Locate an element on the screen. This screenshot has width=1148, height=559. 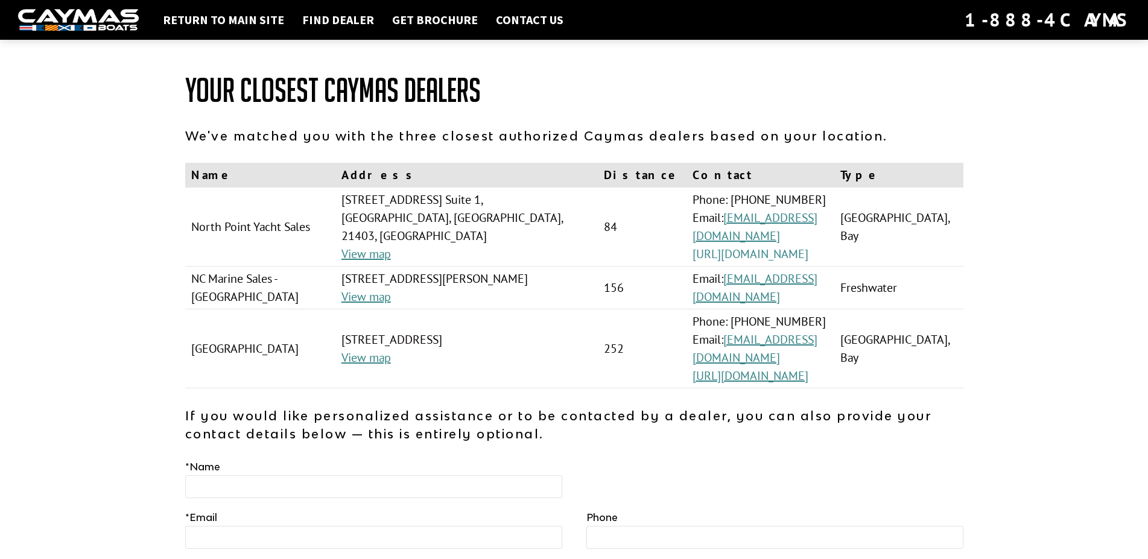
label: Email is located at coordinates (201, 517).